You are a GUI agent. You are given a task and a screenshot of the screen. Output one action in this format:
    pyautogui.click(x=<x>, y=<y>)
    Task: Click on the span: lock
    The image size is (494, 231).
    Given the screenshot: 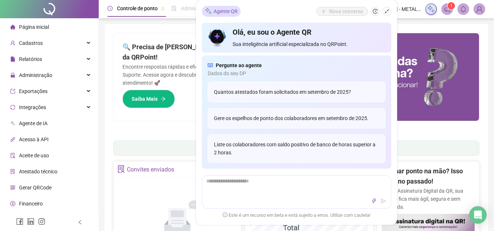 What is the action you would take?
    pyautogui.click(x=13, y=75)
    